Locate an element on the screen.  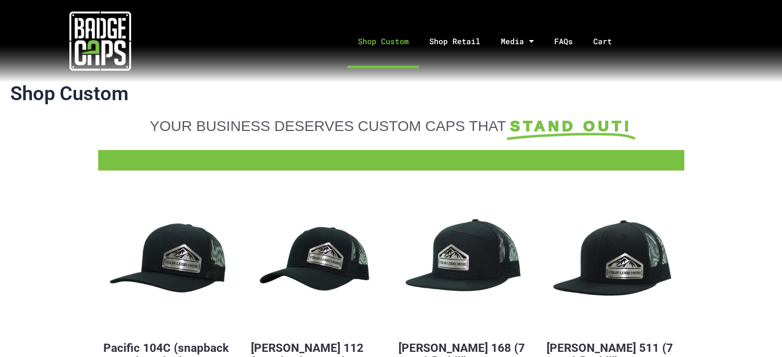
button: BadgeCaps - Richardson 112 is located at coordinates (317, 262).